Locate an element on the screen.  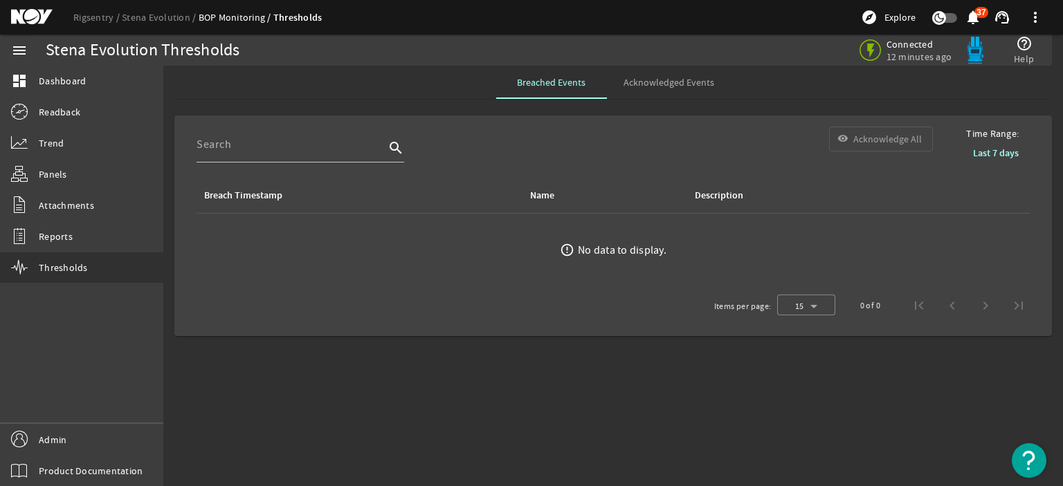
input: Search is located at coordinates (291, 145).